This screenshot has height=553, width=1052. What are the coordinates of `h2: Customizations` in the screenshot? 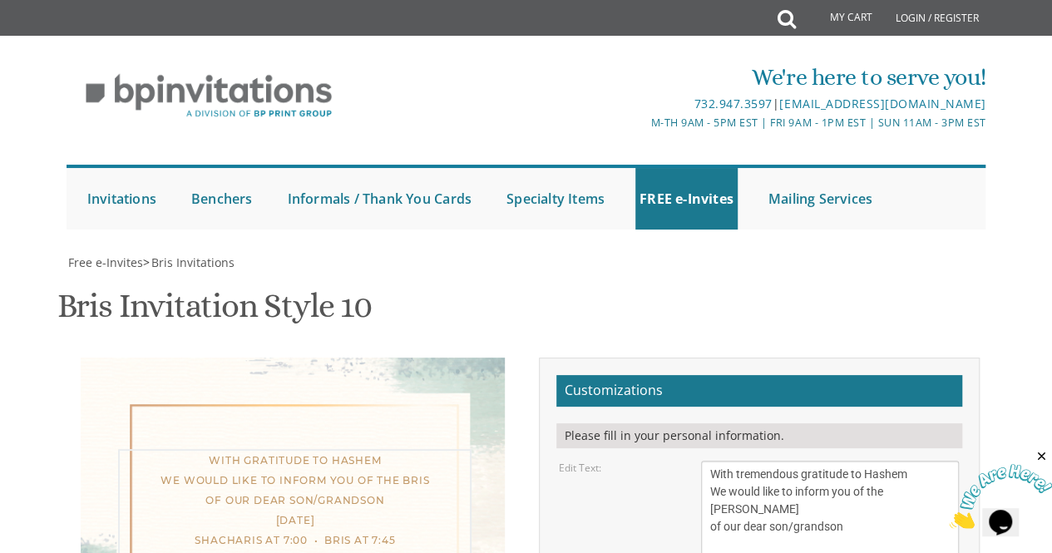 It's located at (759, 391).